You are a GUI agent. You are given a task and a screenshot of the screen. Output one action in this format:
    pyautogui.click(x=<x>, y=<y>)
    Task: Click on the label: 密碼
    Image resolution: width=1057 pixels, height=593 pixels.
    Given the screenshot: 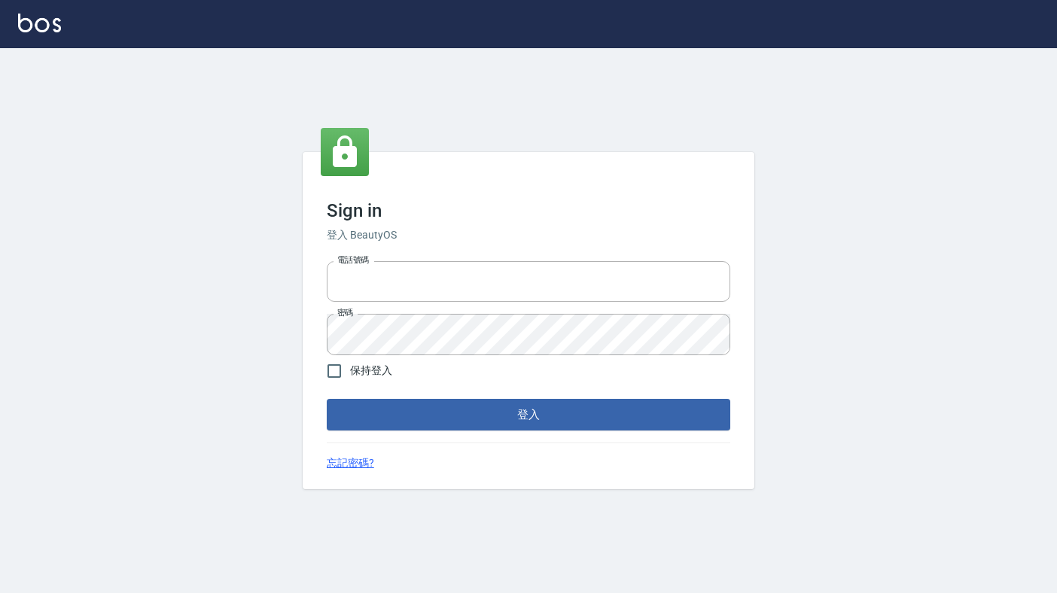 What is the action you would take?
    pyautogui.click(x=345, y=312)
    